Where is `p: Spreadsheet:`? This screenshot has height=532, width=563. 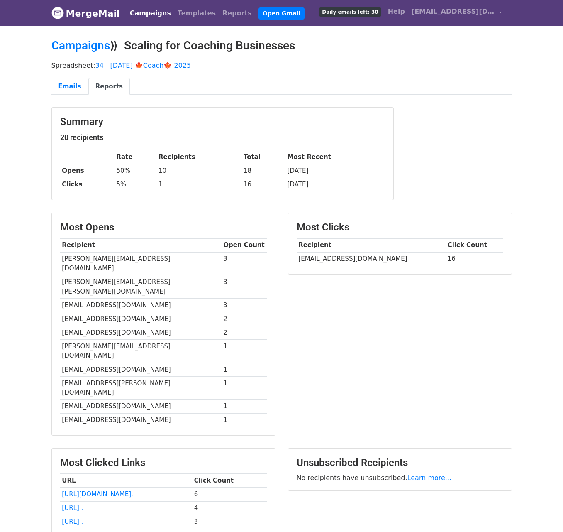
p: Spreadsheet: is located at coordinates (282, 65).